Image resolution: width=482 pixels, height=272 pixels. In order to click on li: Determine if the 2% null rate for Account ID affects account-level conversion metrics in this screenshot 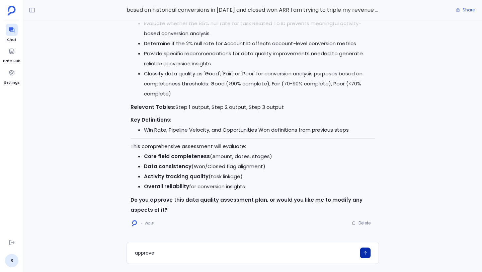, I will do `click(259, 44)`.